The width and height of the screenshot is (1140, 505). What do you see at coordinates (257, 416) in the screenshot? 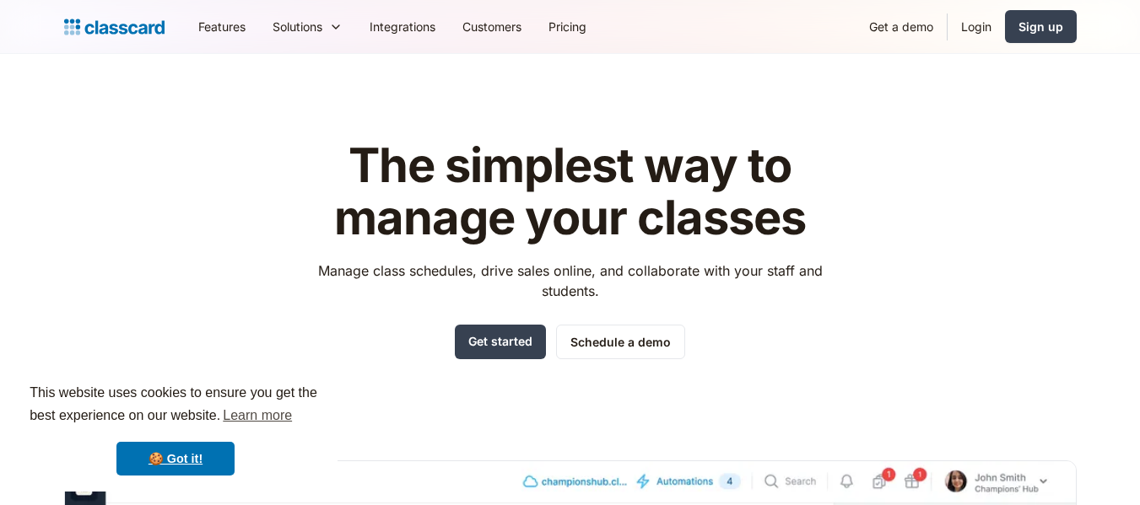
I see `a: learn more about cookies` at bounding box center [257, 416].